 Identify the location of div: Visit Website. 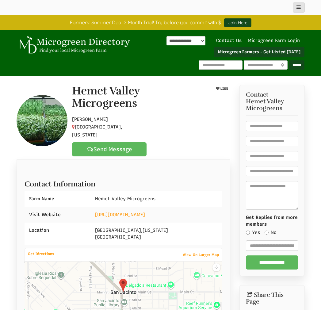
(57, 214).